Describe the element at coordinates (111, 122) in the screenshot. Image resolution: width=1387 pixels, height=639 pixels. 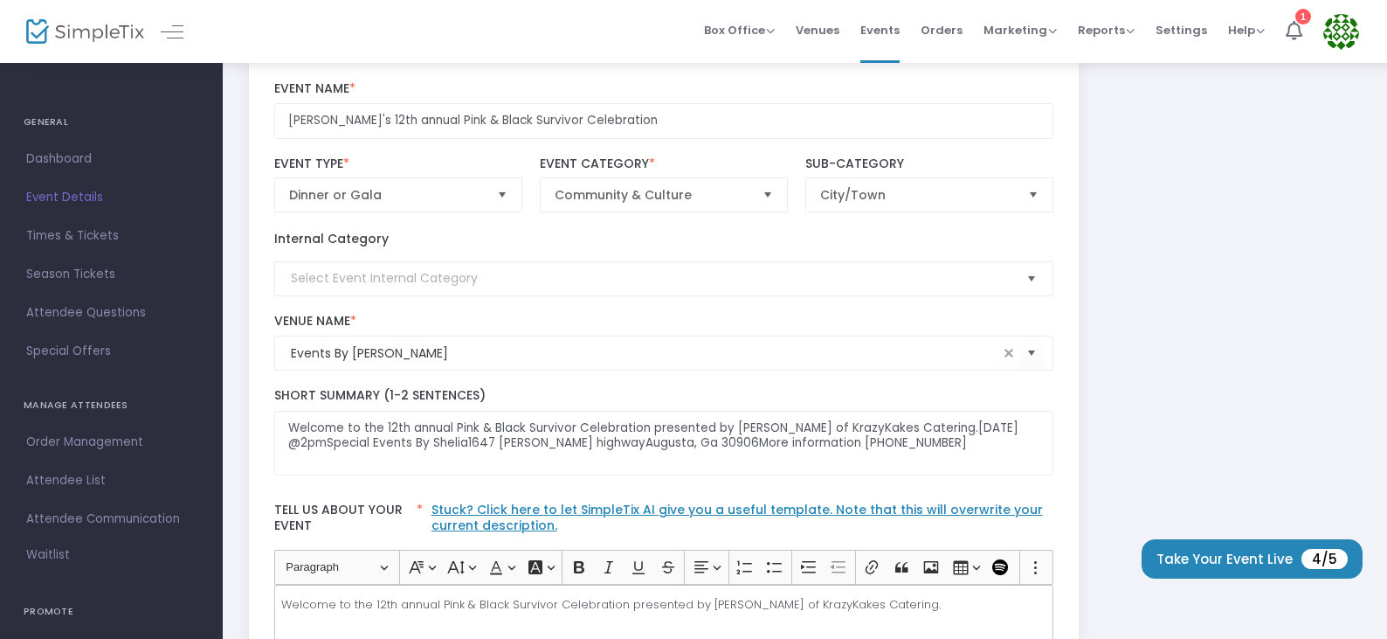
I see `h4: GENERAL` at that location.